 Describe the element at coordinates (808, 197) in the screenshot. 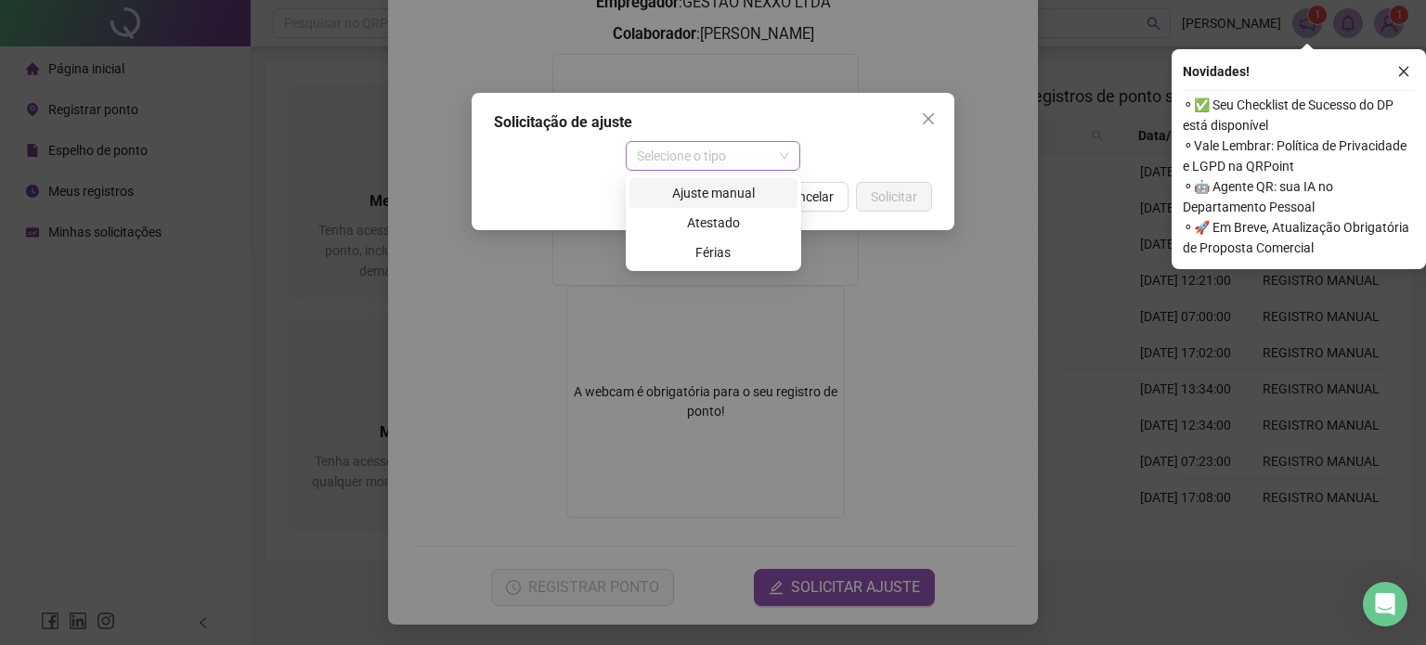

I see `button: Cancelar` at that location.